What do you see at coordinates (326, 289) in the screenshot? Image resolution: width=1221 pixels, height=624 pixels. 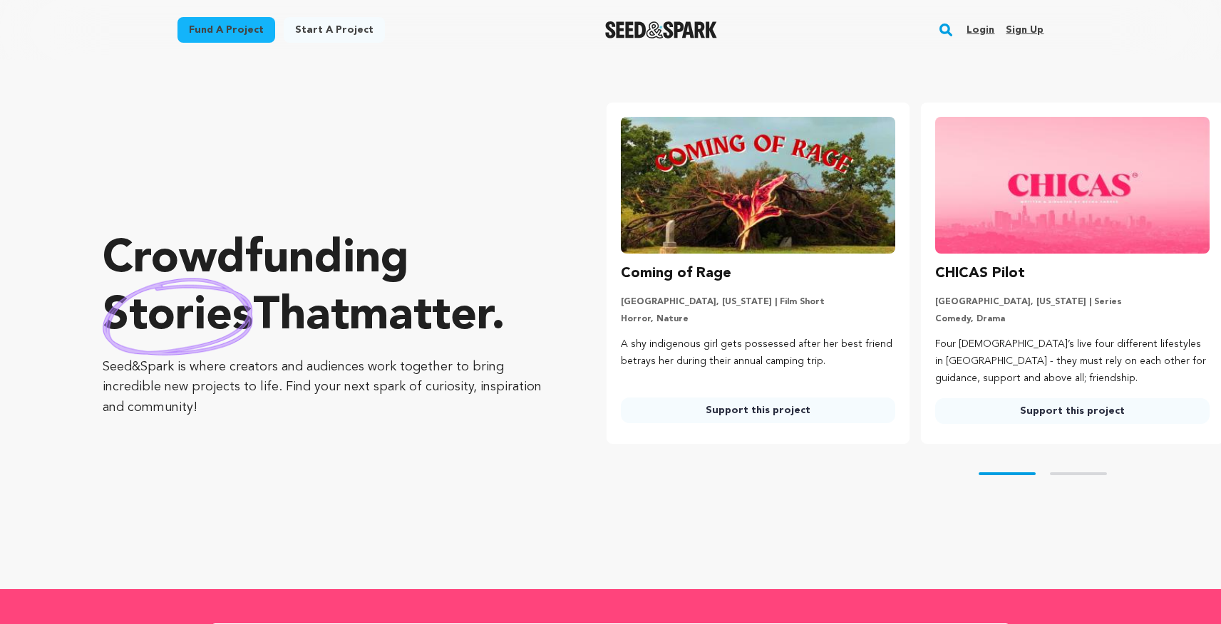 I see `p: Crowdfunding that .` at bounding box center [326, 289].